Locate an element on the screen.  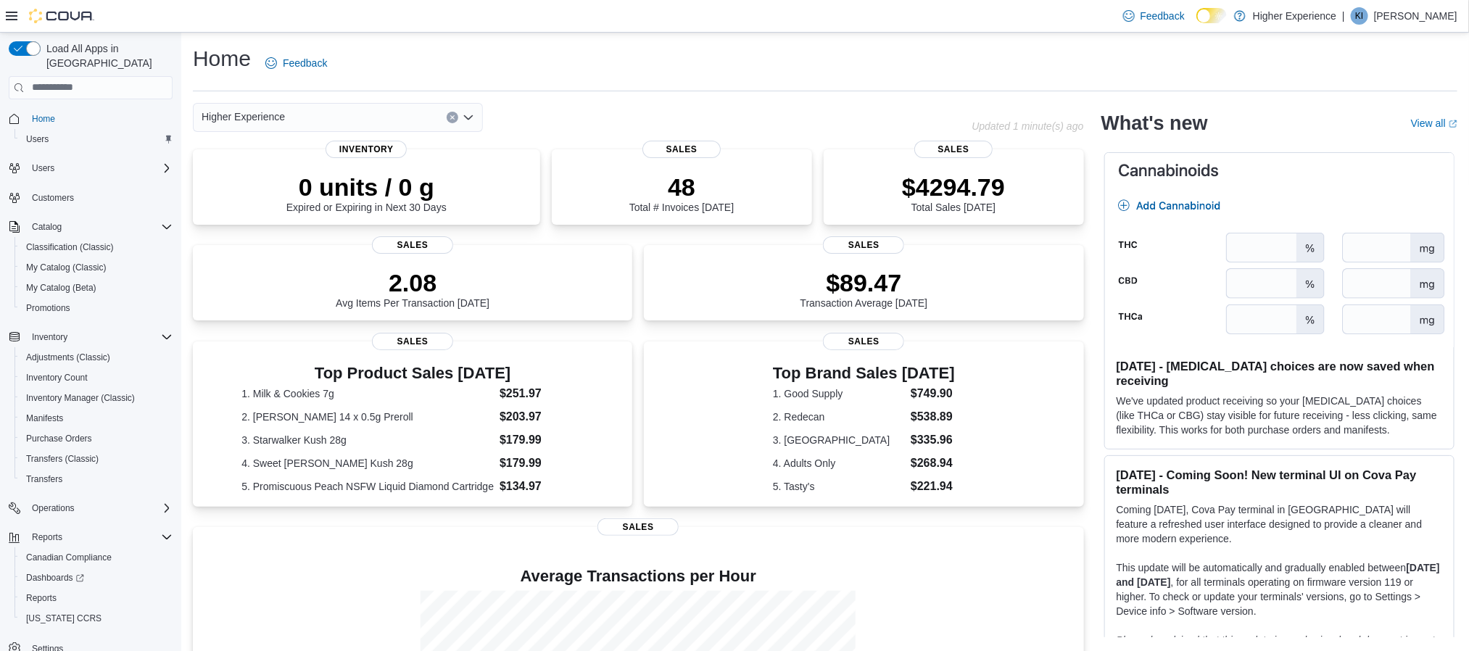
p: Updated 1 minute(s) ago is located at coordinates (1027, 126).